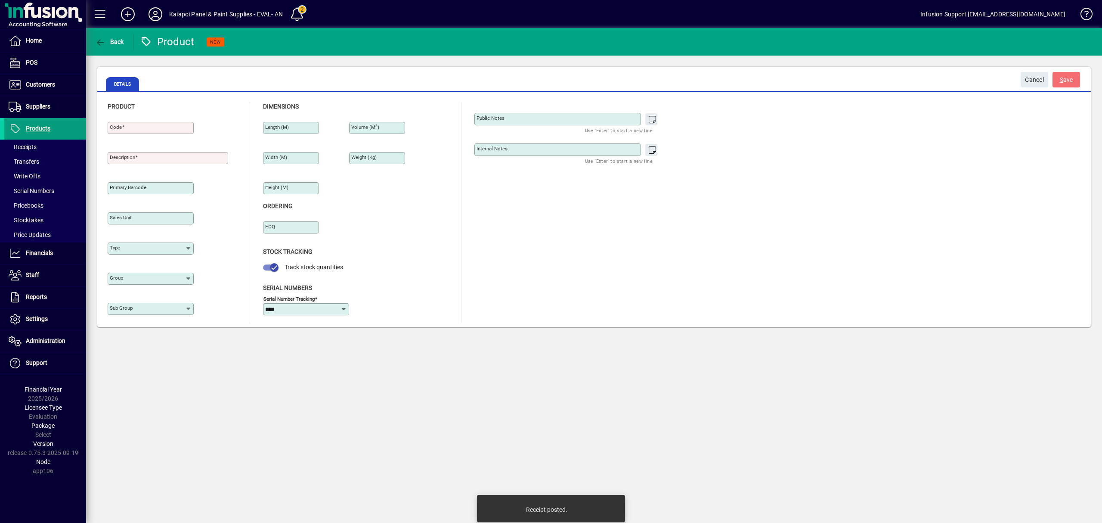 The height and width of the screenshot is (523, 1102). I want to click on span: Pricebooks, so click(26, 205).